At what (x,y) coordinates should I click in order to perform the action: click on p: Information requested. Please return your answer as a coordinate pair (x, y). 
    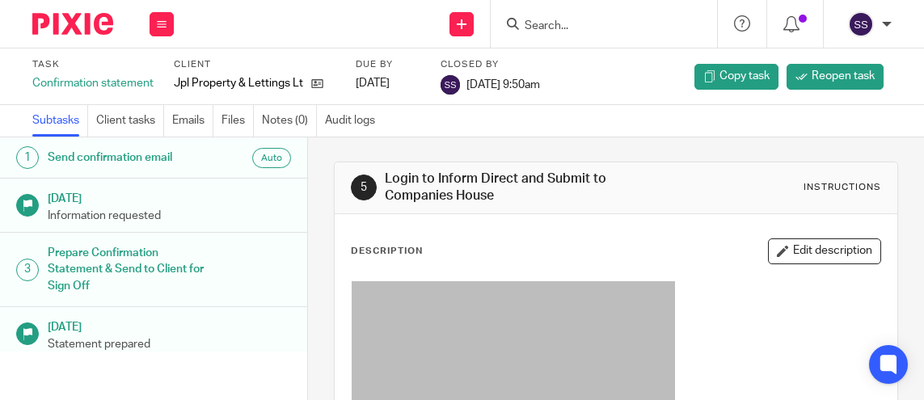
    Looking at the image, I should click on (169, 216).